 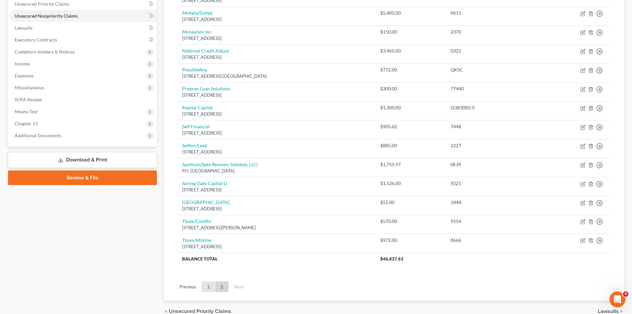 What do you see at coordinates (46, 16) in the screenshot?
I see `span: Unsecured Nonpriority Claims` at bounding box center [46, 16].